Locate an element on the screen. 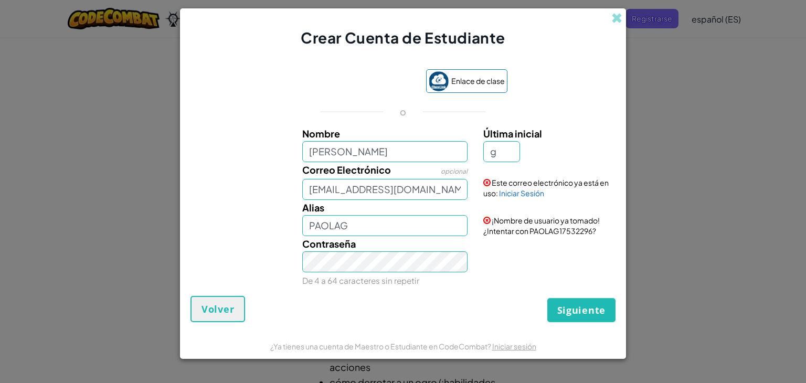 This screenshot has height=383, width=806. font: Enlace de clase is located at coordinates (478, 81).